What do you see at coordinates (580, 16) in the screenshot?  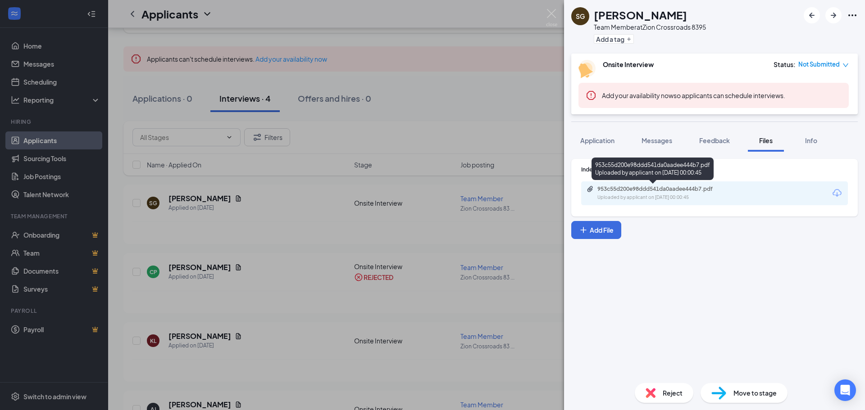 I see `div: SG` at bounding box center [580, 16].